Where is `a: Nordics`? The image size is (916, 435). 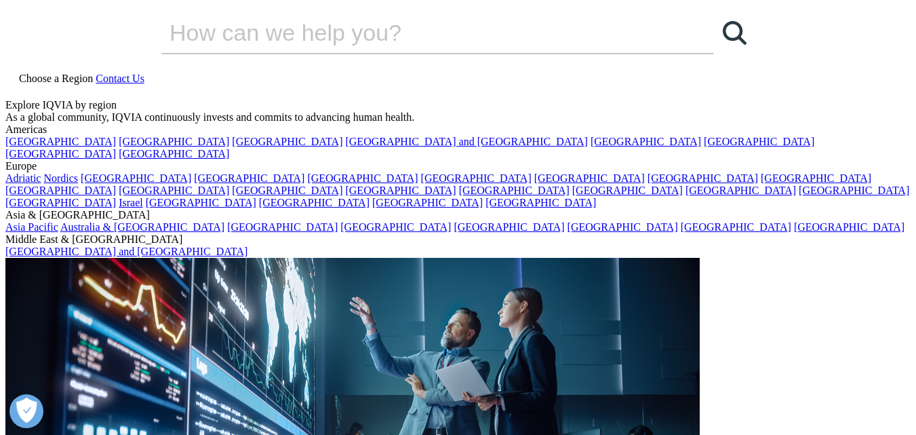 a: Nordics is located at coordinates (60, 178).